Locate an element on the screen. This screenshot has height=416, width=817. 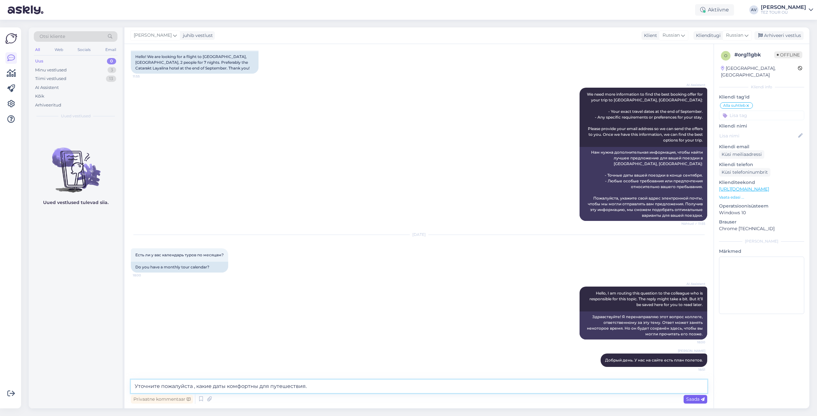
div: Web is located at coordinates (59, 50).